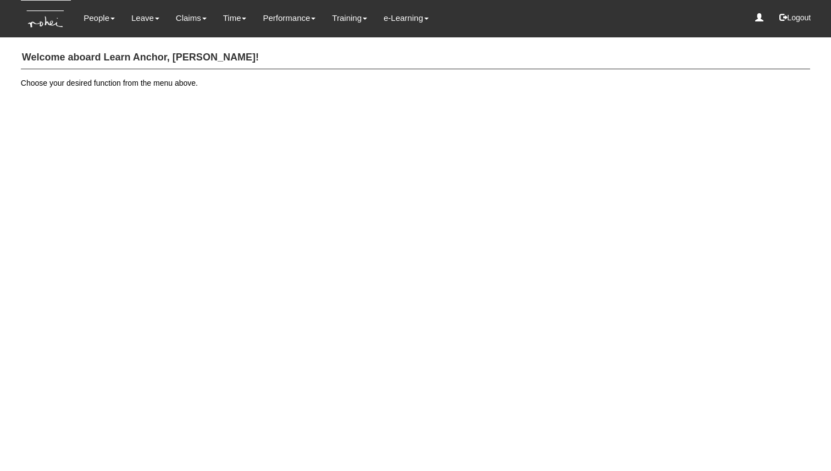 This screenshot has height=471, width=831. What do you see at coordinates (406, 18) in the screenshot?
I see `a: e-Learning` at bounding box center [406, 18].